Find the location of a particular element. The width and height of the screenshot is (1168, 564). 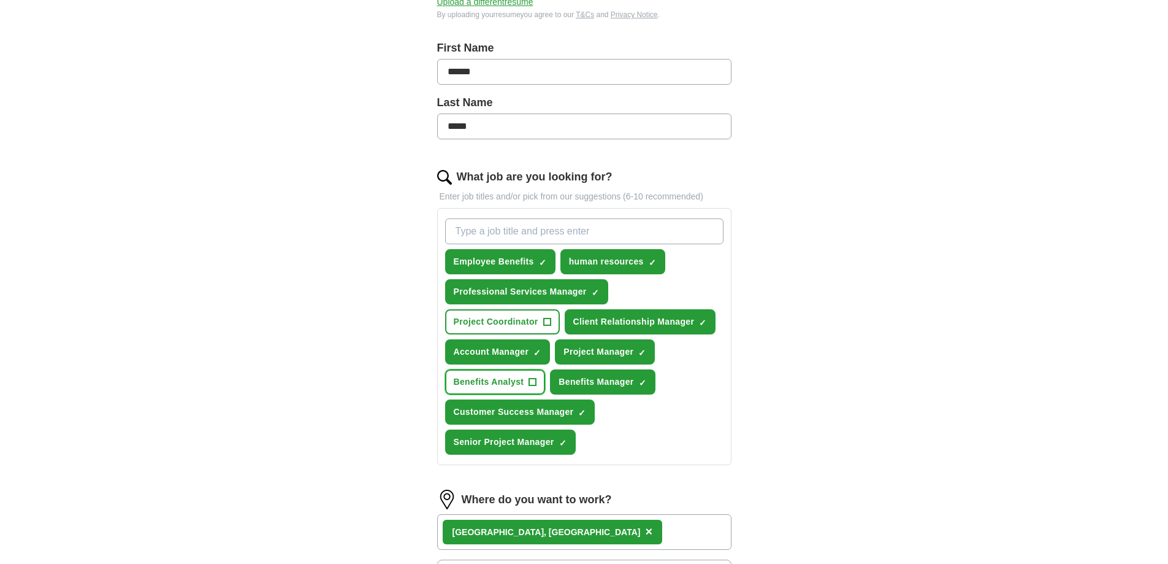

span: Account Manager is located at coordinates (491, 351).